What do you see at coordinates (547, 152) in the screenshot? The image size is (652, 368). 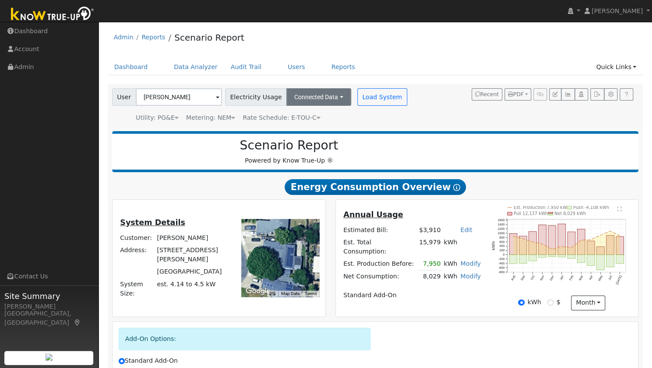 I see `img: Got Watts?` at bounding box center [547, 152].